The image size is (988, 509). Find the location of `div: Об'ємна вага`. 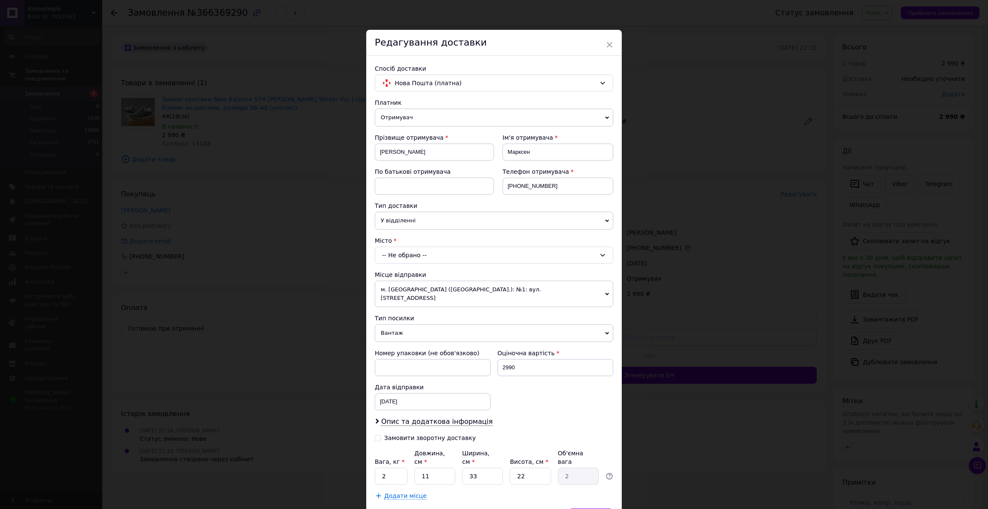

div: Об'ємна вага is located at coordinates (578, 457).